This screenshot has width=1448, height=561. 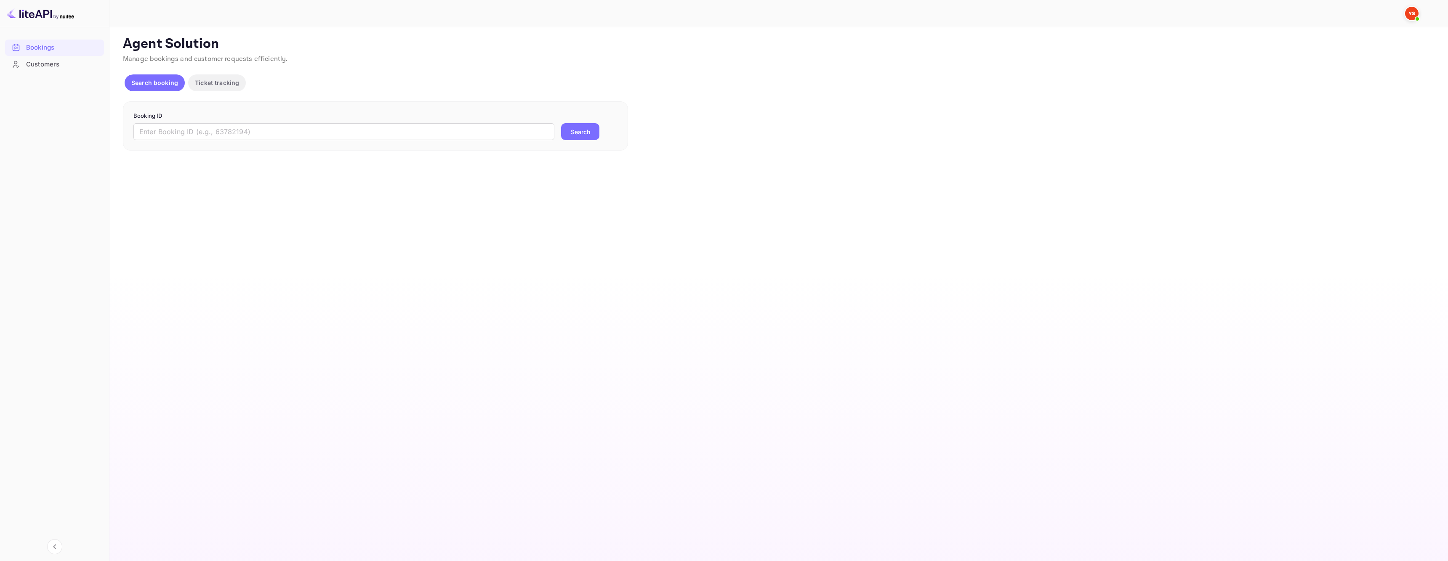 I want to click on input: Enter Booking ID (e.g., 63782194), so click(x=344, y=132).